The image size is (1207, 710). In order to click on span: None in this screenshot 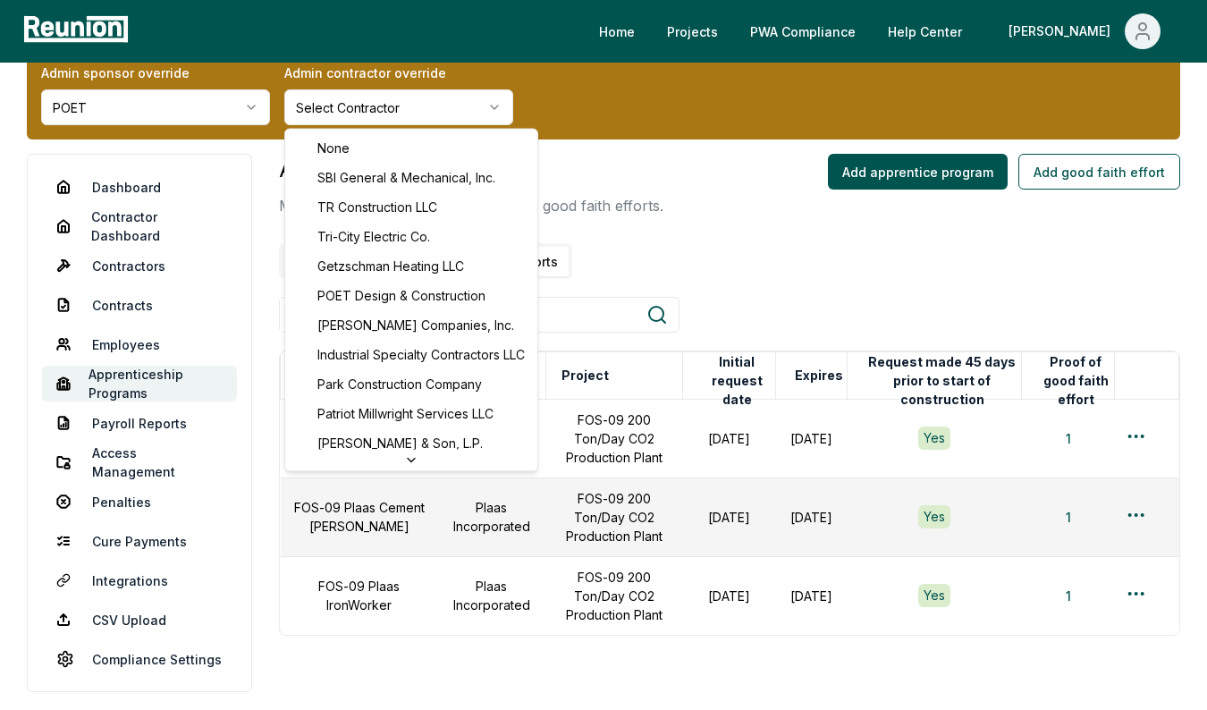, I will do `click(333, 148)`.